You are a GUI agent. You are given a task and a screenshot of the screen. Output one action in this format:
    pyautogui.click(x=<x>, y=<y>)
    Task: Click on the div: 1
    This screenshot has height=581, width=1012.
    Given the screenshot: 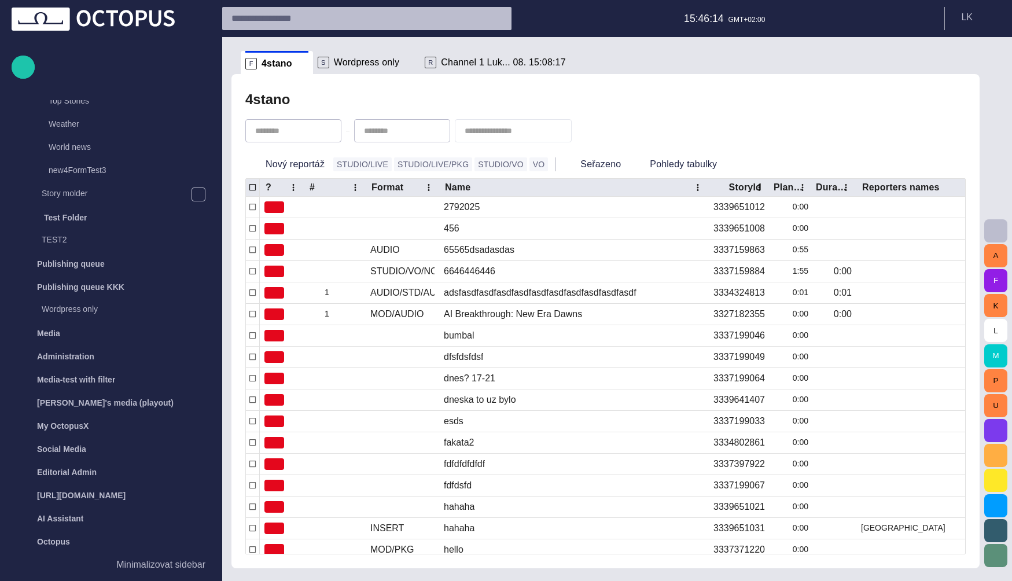 What is the action you would take?
    pyautogui.click(x=334, y=293)
    